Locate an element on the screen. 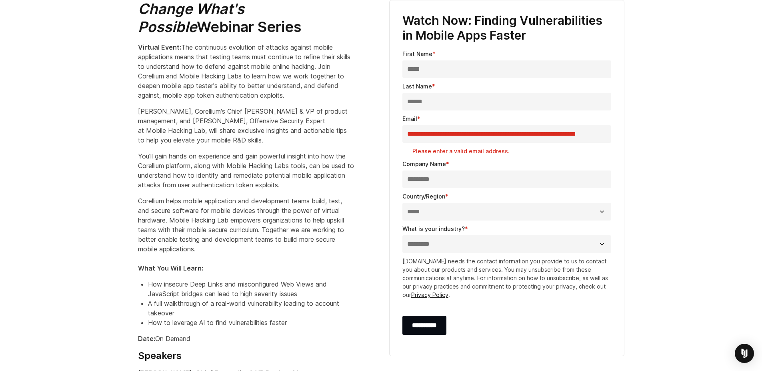  h3: Watch Now: Finding Vulnerabilities in Mobile Apps Faster is located at coordinates (506, 28).